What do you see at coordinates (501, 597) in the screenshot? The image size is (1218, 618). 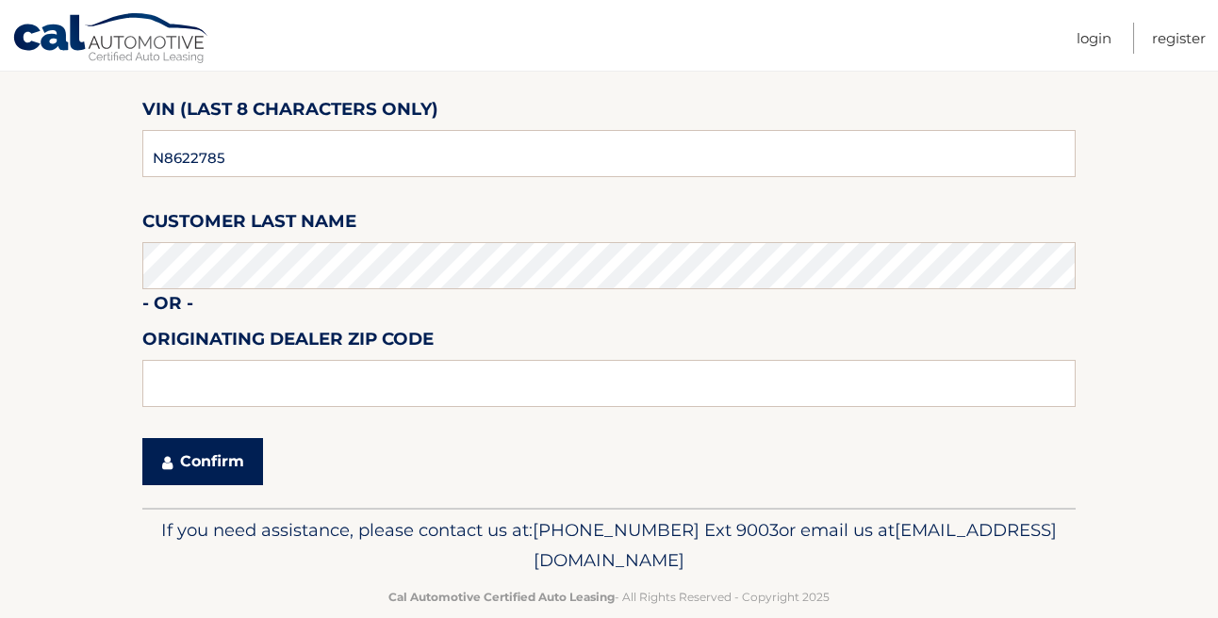 I see `strong: Cal Automotive Certified Auto Leasing` at bounding box center [501, 597].